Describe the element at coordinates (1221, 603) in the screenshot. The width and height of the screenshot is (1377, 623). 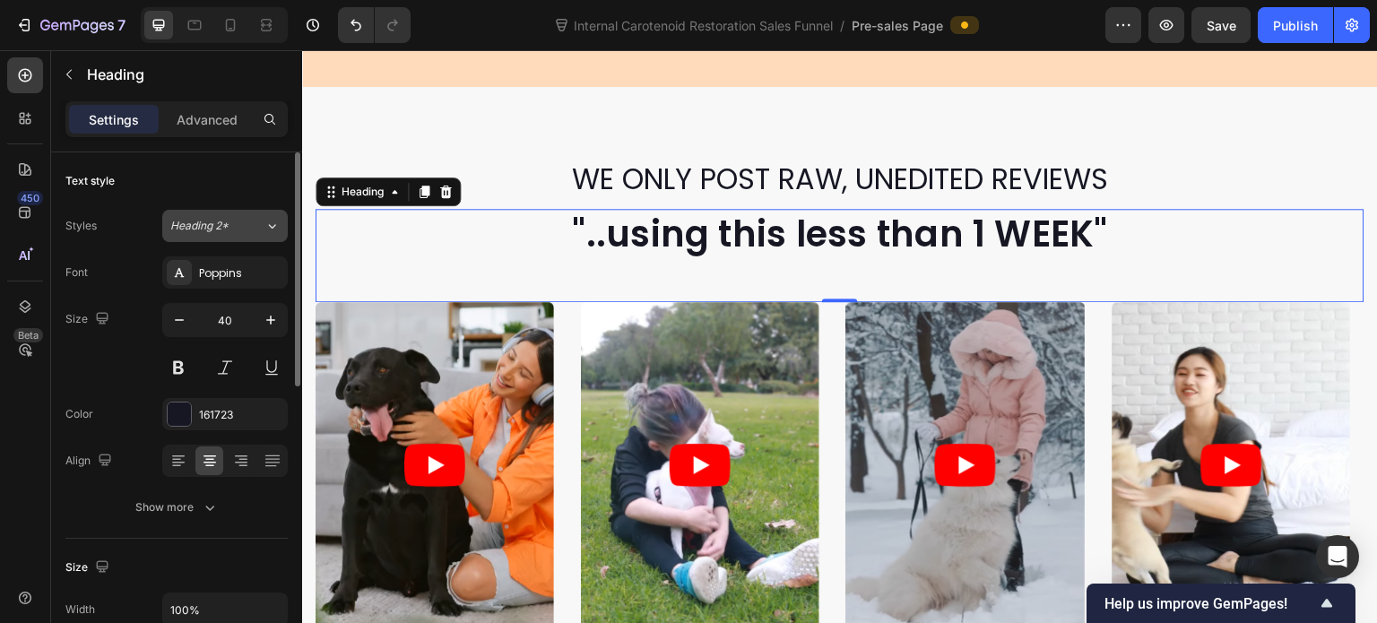
I see `button: Show survey - Help us improve GemPages!` at that location.